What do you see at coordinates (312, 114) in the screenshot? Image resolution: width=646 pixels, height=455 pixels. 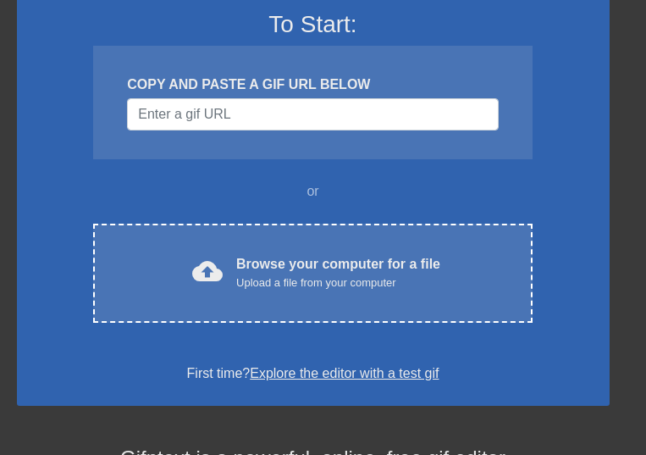 I see `input: Username` at bounding box center [312, 114].